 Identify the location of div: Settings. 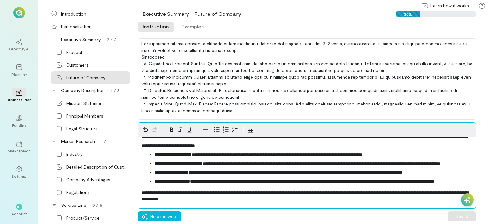
(19, 176).